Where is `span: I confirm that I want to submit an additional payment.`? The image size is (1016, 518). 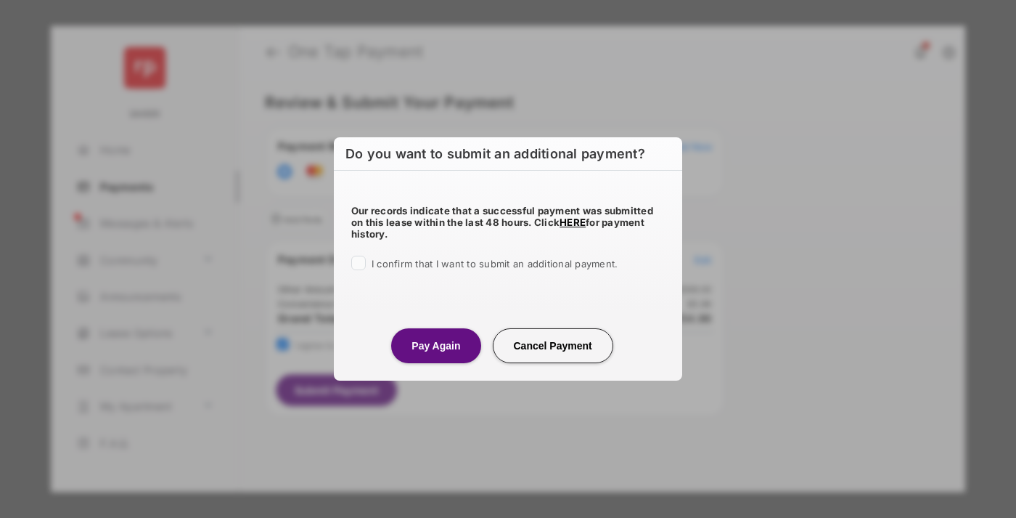 span: I confirm that I want to submit an additional payment. is located at coordinates (494, 264).